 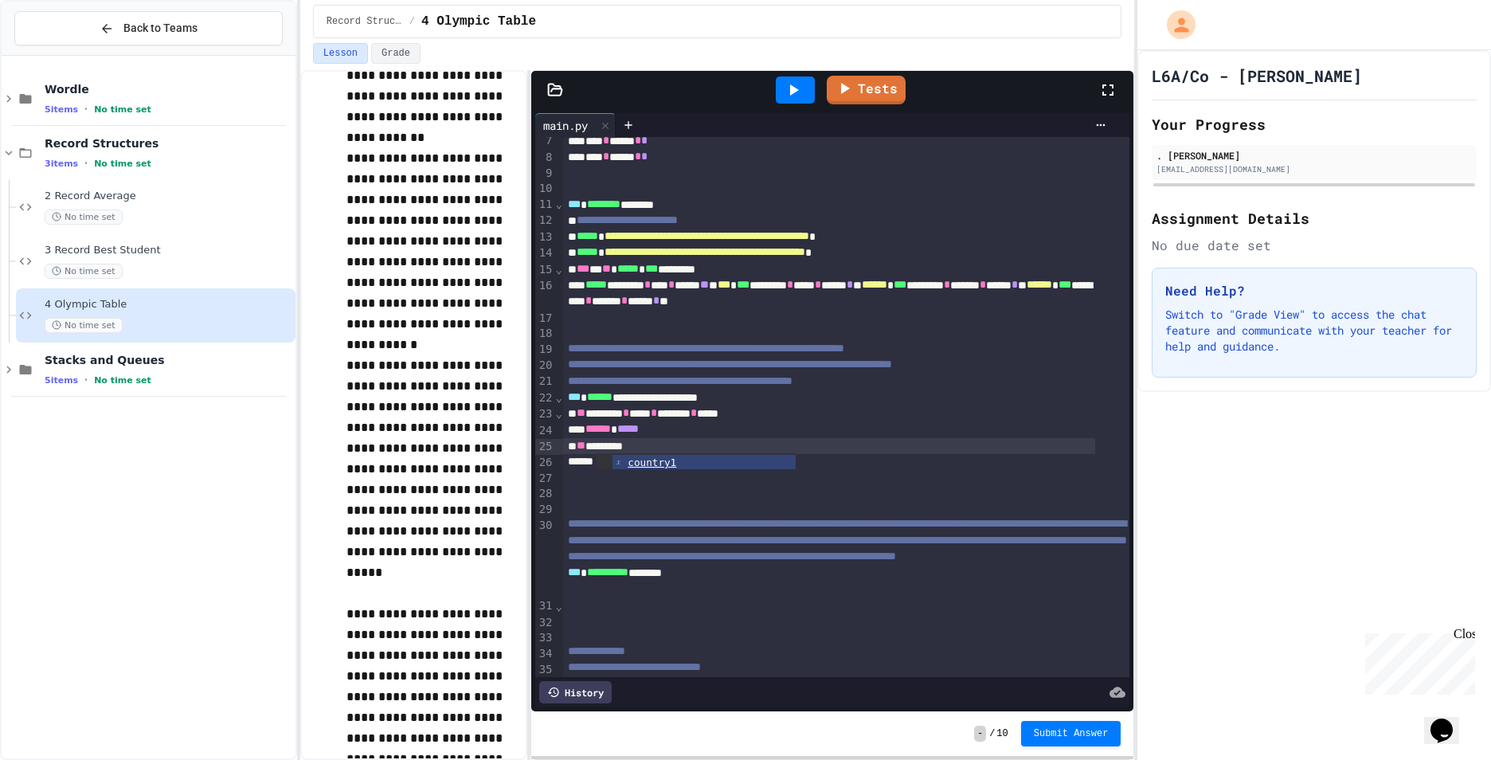 What do you see at coordinates (1175, 25) in the screenshot?
I see `div: My Account` at bounding box center [1175, 25].